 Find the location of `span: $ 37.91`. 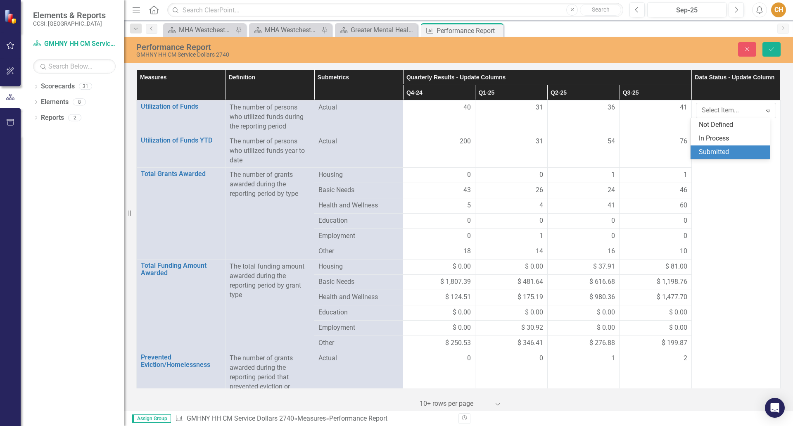

span: $ 37.91 is located at coordinates (604, 267).